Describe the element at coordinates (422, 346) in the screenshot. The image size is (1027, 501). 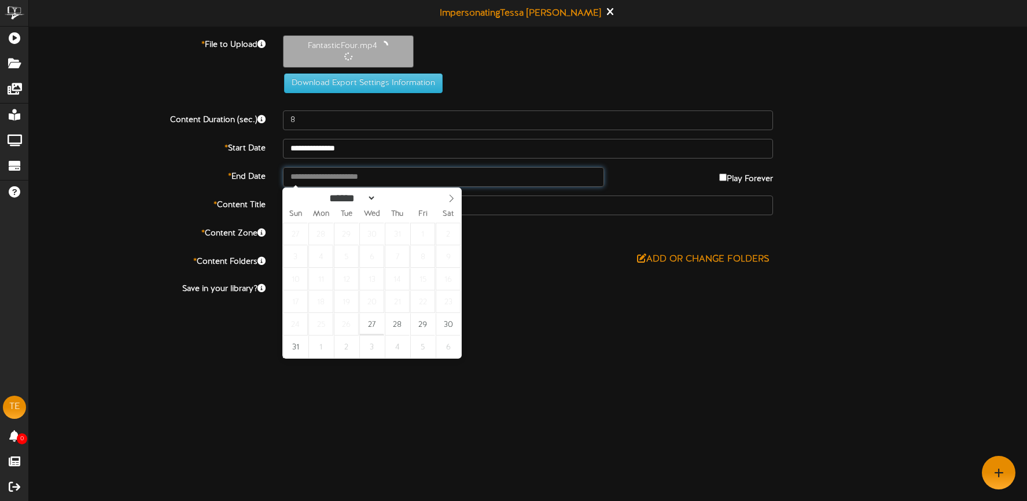
I see `span: September 5, 2025` at that location.